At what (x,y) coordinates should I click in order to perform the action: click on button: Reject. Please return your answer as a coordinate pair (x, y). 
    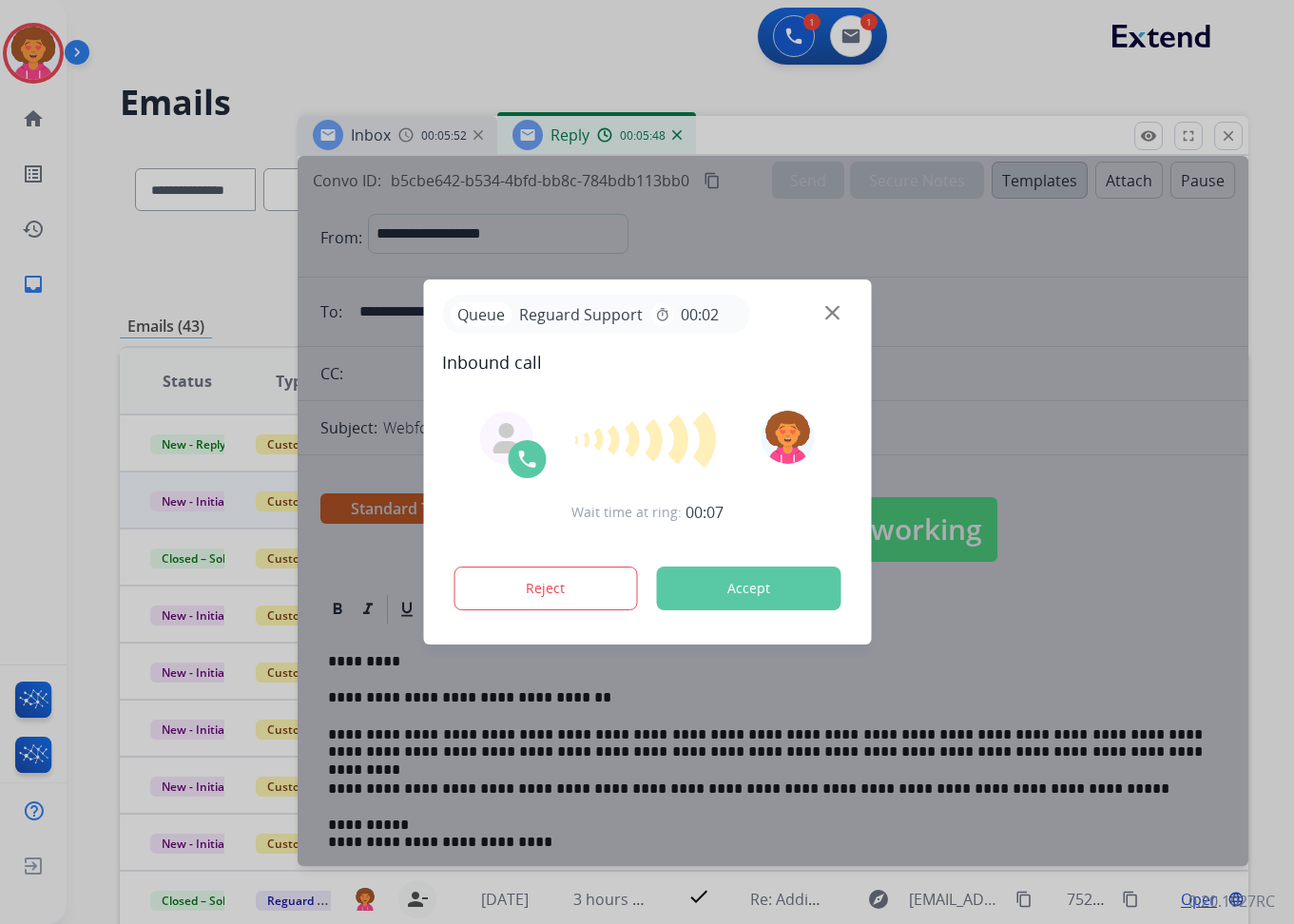
    Looking at the image, I should click on (546, 588).